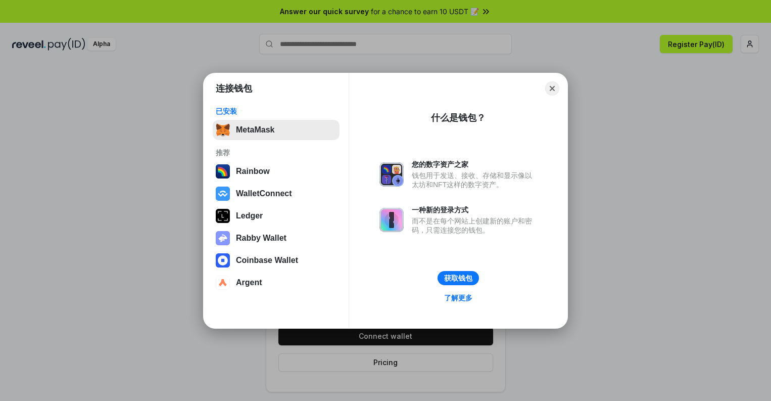 The height and width of the screenshot is (401, 771). Describe the element at coordinates (276, 216) in the screenshot. I see `button: Ledger` at that location.